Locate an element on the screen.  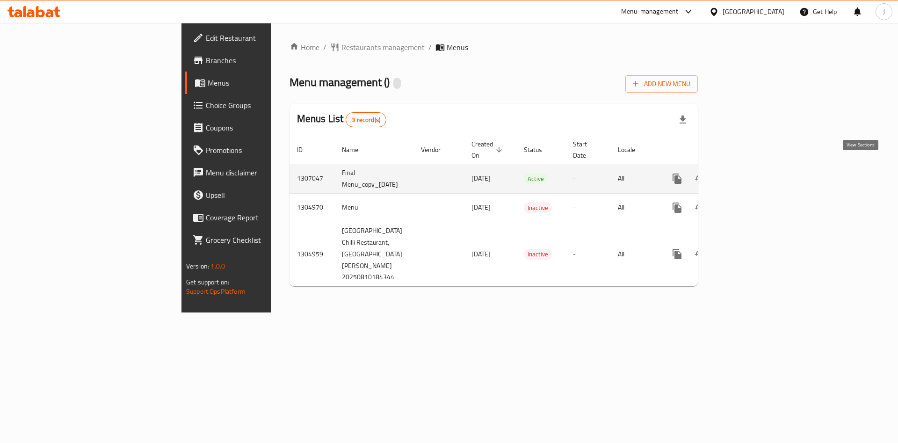
a: Promotions is located at coordinates (258, 150).